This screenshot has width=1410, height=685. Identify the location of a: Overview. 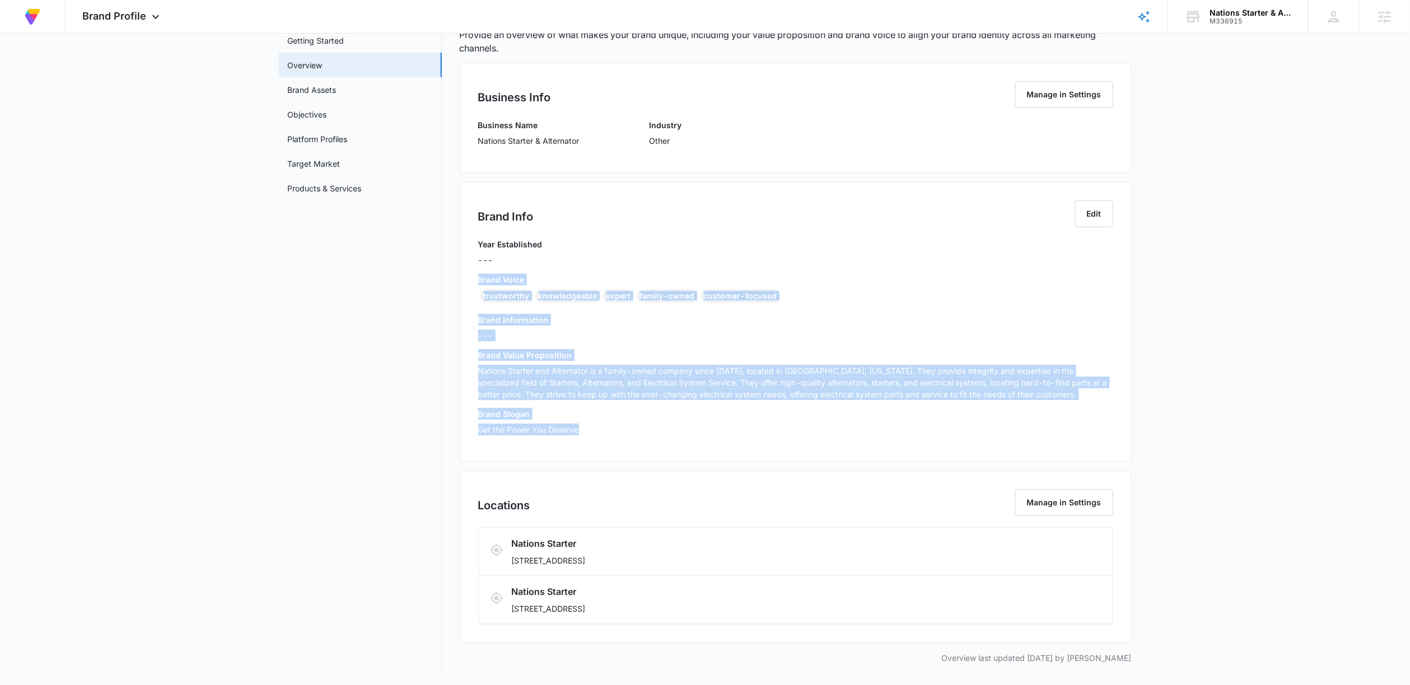
(305, 65).